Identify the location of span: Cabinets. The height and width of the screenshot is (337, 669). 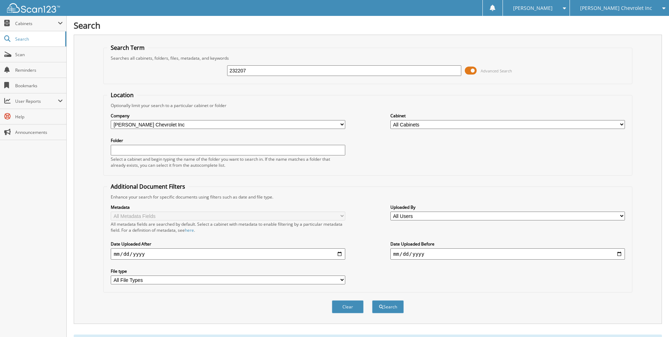
(36, 23).